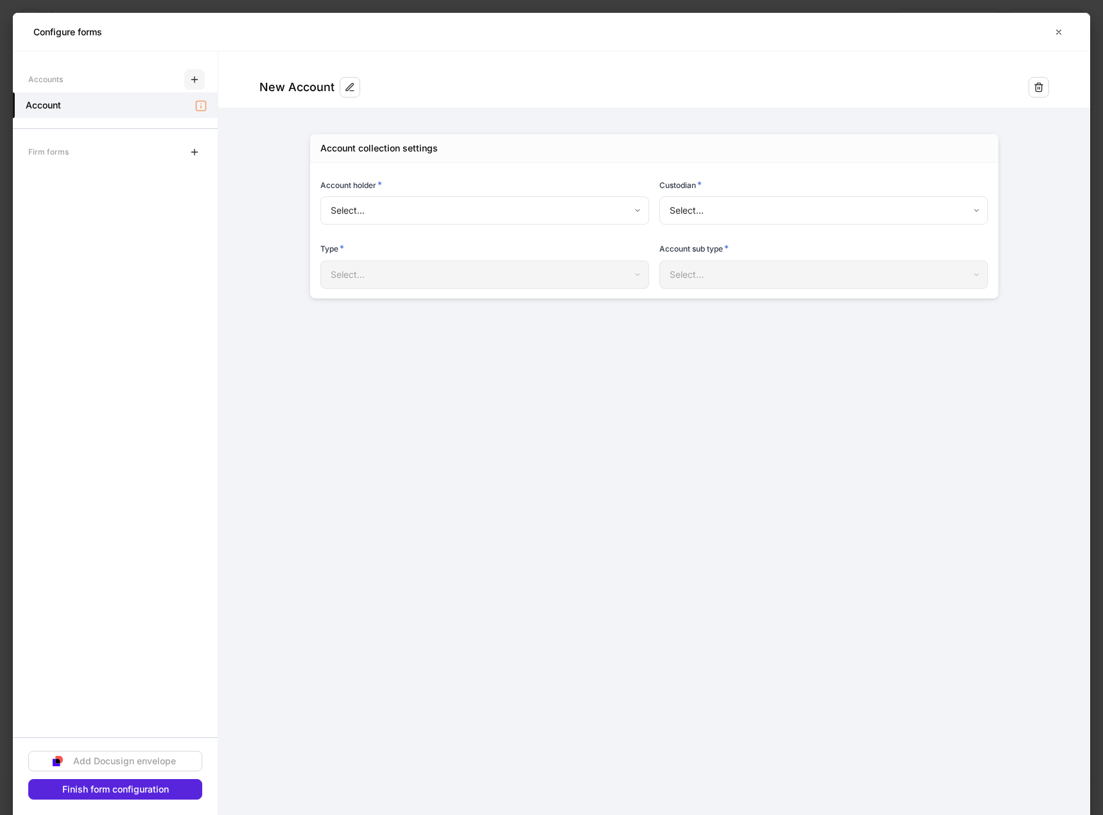 This screenshot has width=1103, height=815. What do you see at coordinates (116, 789) in the screenshot?
I see `div: Finish form configuration` at bounding box center [116, 789].